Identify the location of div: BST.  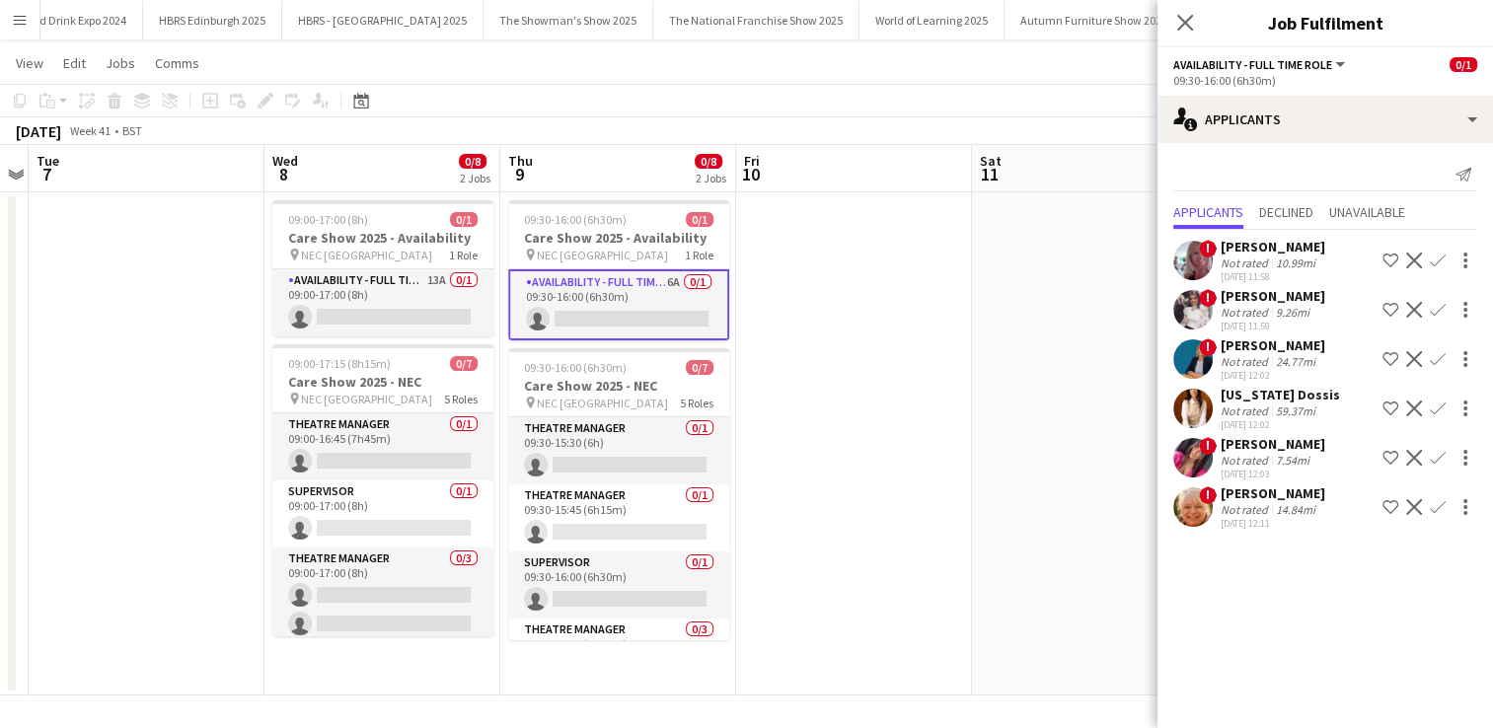
(132, 130).